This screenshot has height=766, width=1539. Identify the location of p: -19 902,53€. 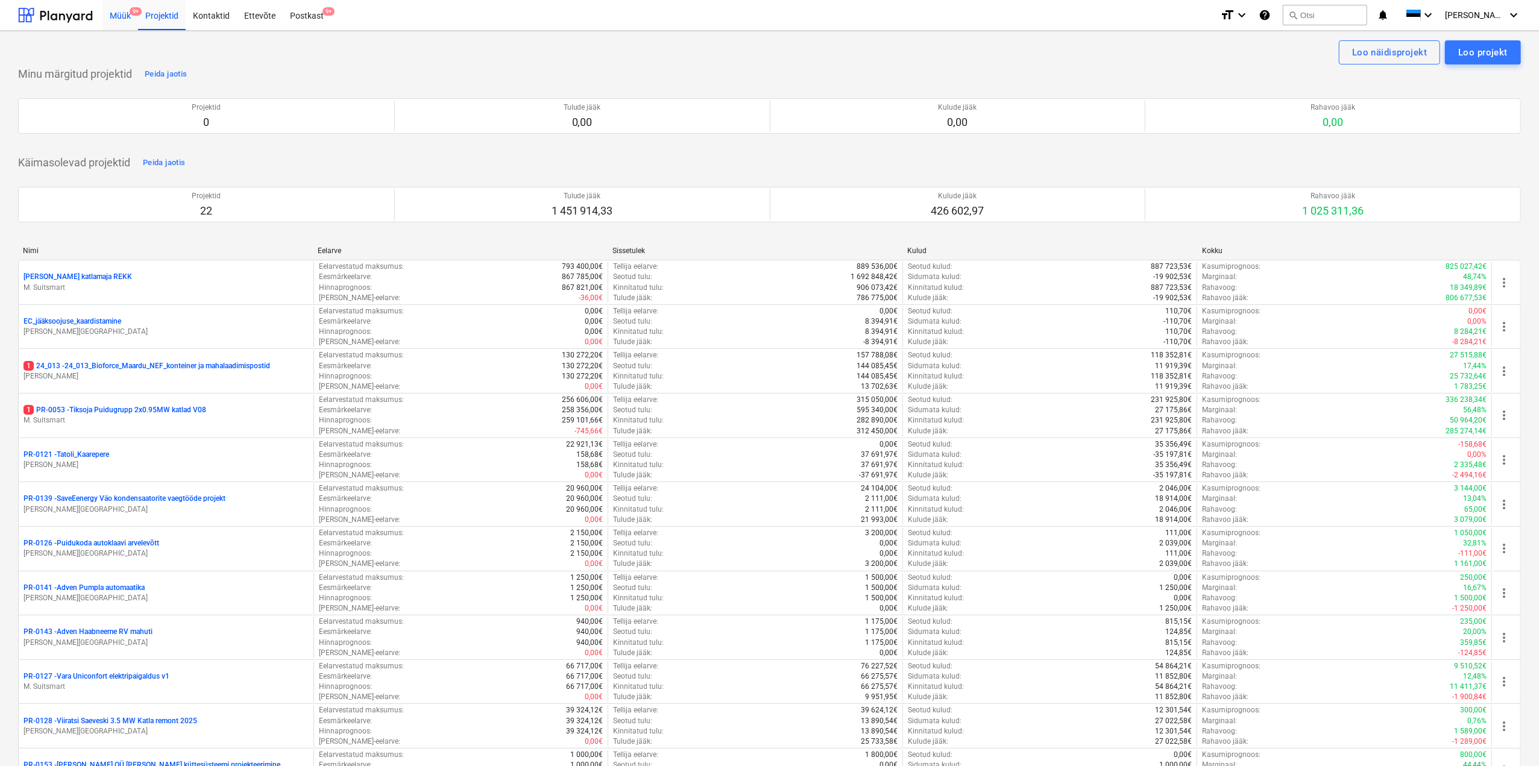
(1173, 298).